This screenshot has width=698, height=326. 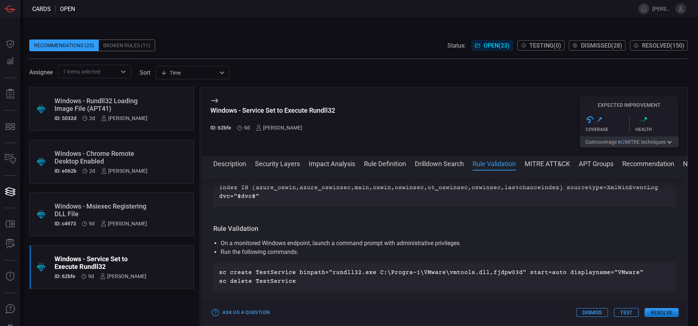 I want to click on button: MITRE ATT&CK, so click(x=548, y=163).